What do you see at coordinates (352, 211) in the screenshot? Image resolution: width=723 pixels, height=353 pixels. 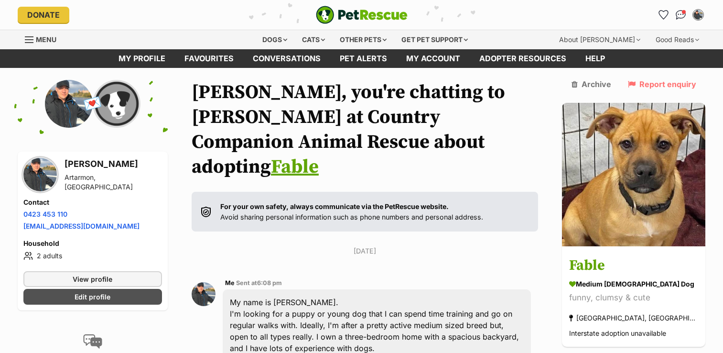 I see `p: Avoid sharing personal information such as phone numbers and personal address.` at bounding box center [352, 211].